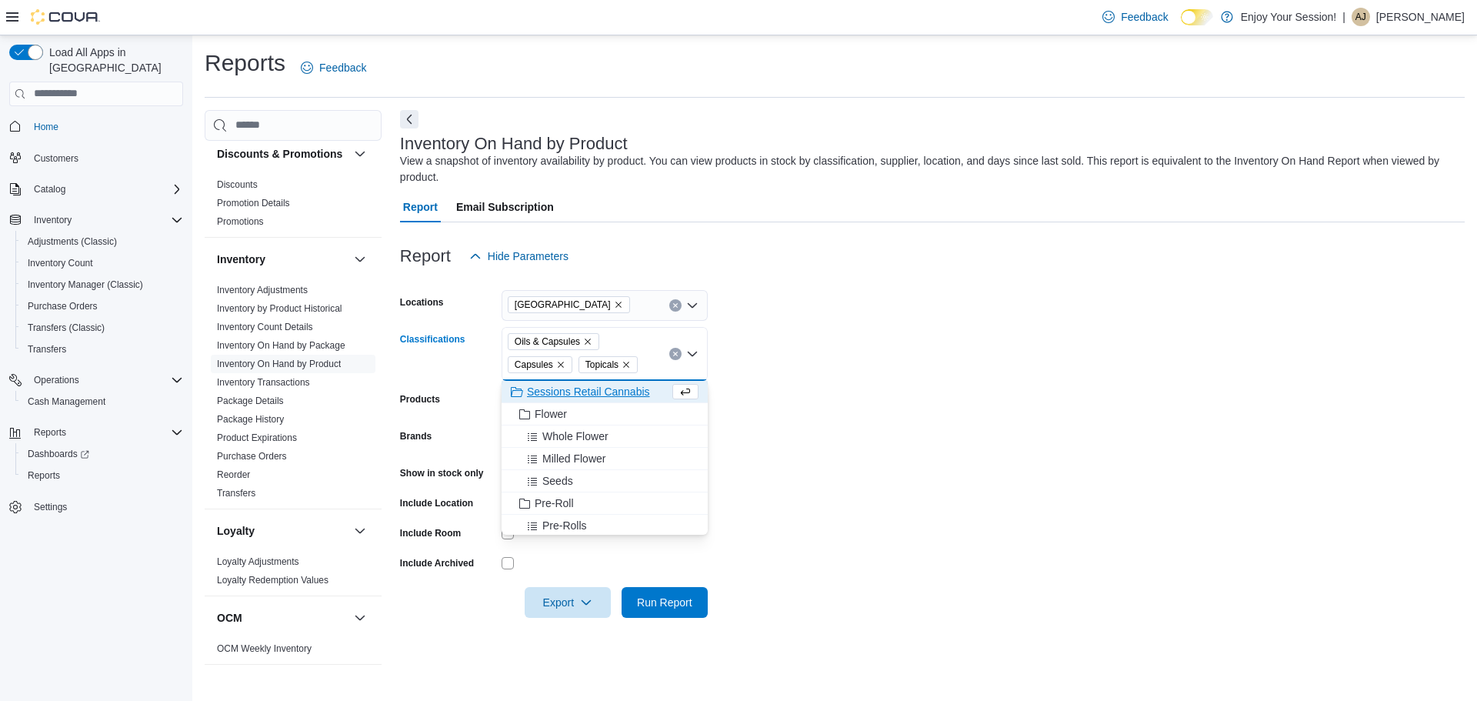  Describe the element at coordinates (282, 531) in the screenshot. I see `button: Loyalty` at that location.